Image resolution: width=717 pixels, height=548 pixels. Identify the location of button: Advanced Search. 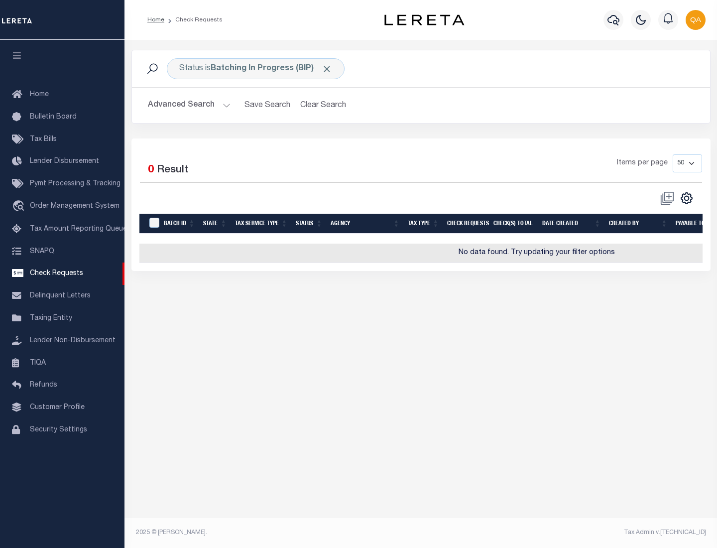
(189, 105).